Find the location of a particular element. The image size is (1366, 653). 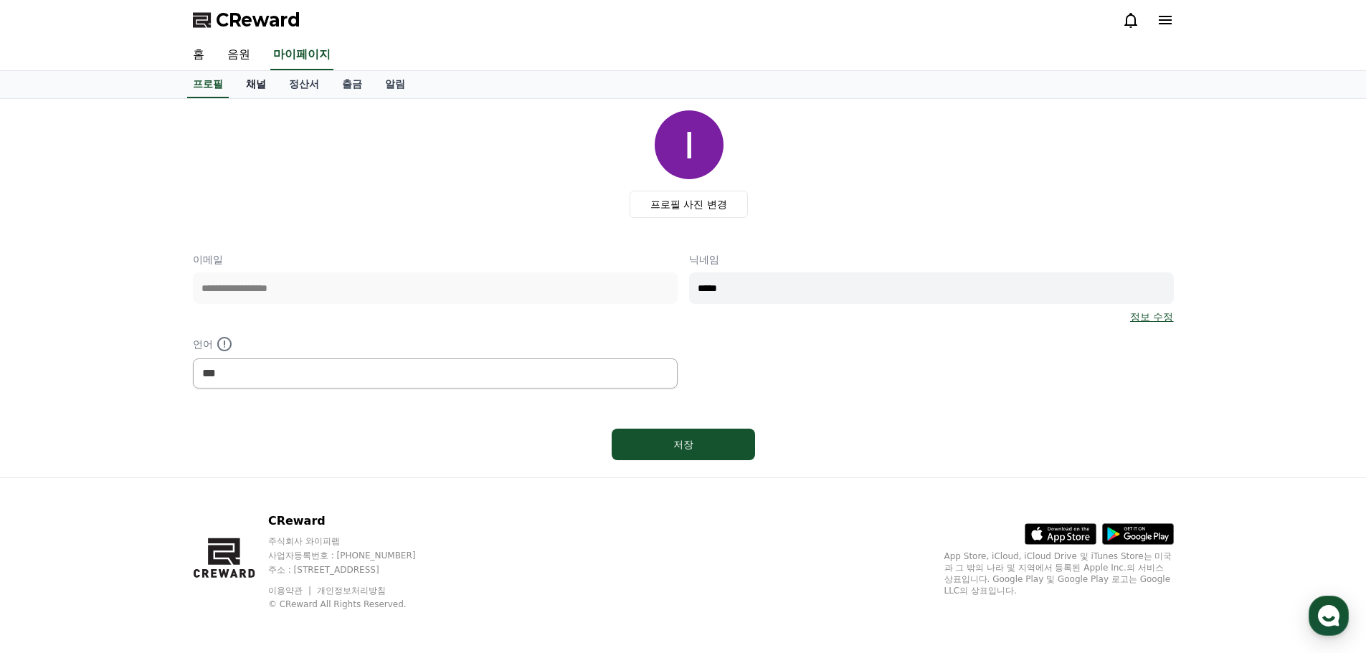

p: 언어 is located at coordinates (435, 344).